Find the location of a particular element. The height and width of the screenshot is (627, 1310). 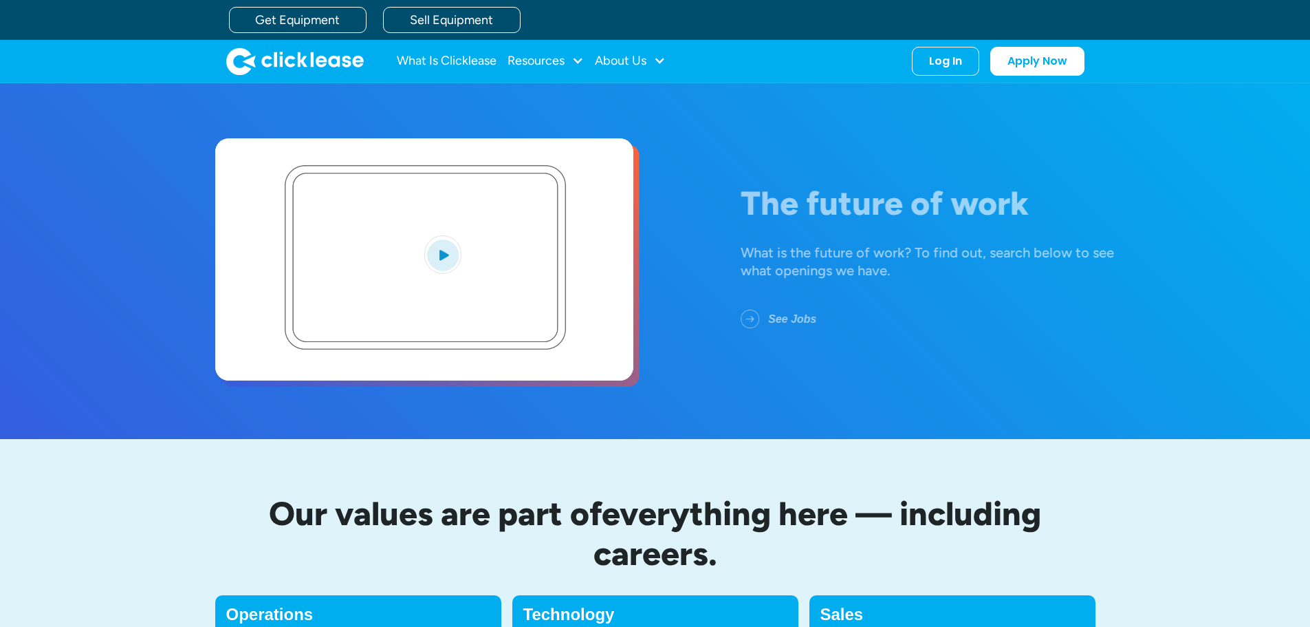

a: What Is Clicklease is located at coordinates (446, 61).